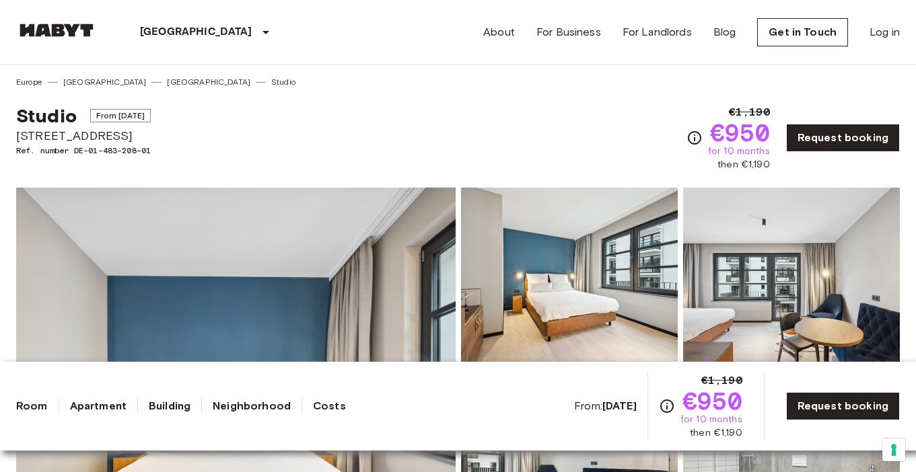 Image resolution: width=916 pixels, height=472 pixels. Describe the element at coordinates (605, 406) in the screenshot. I see `span: From:` at that location.